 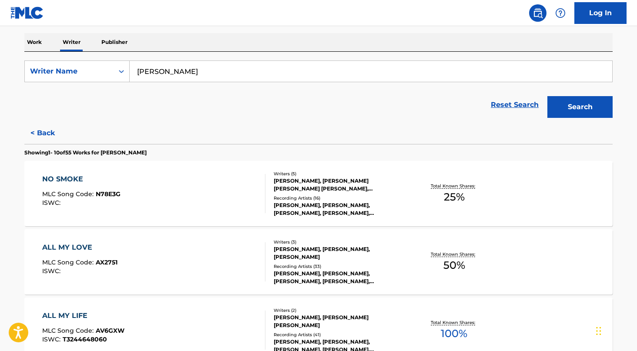 What do you see at coordinates (114, 42) in the screenshot?
I see `p: Publisher` at bounding box center [114, 42].